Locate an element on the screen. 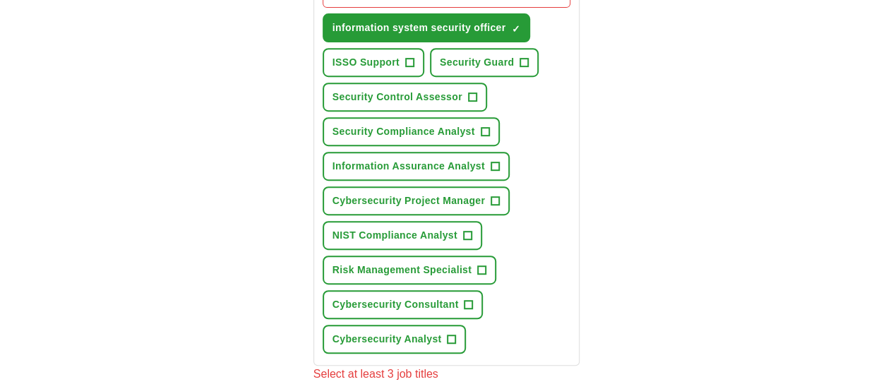  button: NIST Compliance Analyst is located at coordinates (402, 235).